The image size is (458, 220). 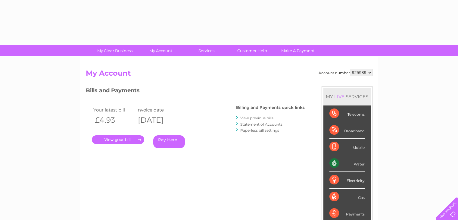 I want to click on div: Account number, so click(x=345, y=73).